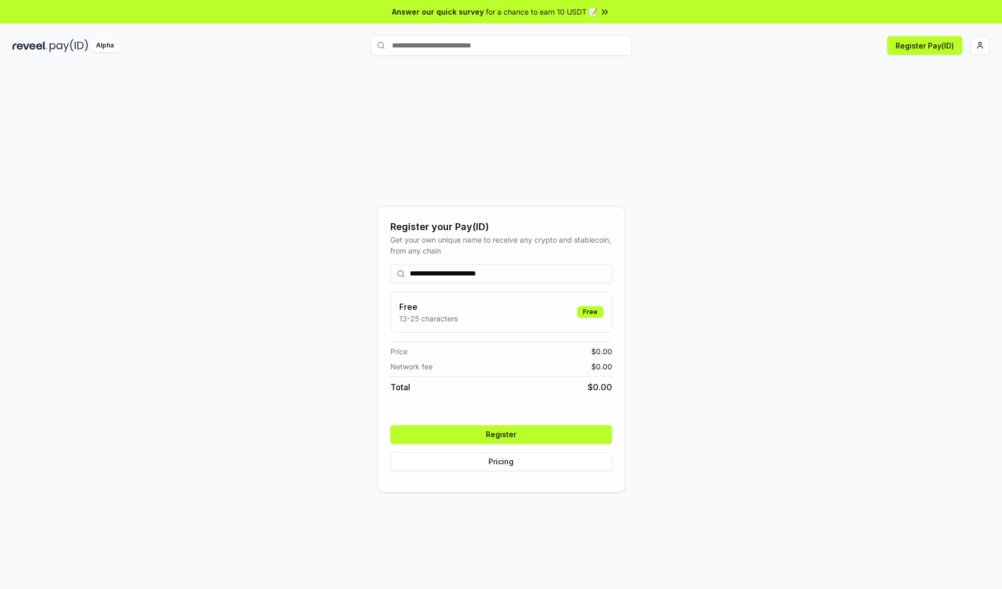 This screenshot has width=1002, height=589. Describe the element at coordinates (501, 245) in the screenshot. I see `div: Get your own unique name to receive any crypto and stablecoin, from any chain` at that location.